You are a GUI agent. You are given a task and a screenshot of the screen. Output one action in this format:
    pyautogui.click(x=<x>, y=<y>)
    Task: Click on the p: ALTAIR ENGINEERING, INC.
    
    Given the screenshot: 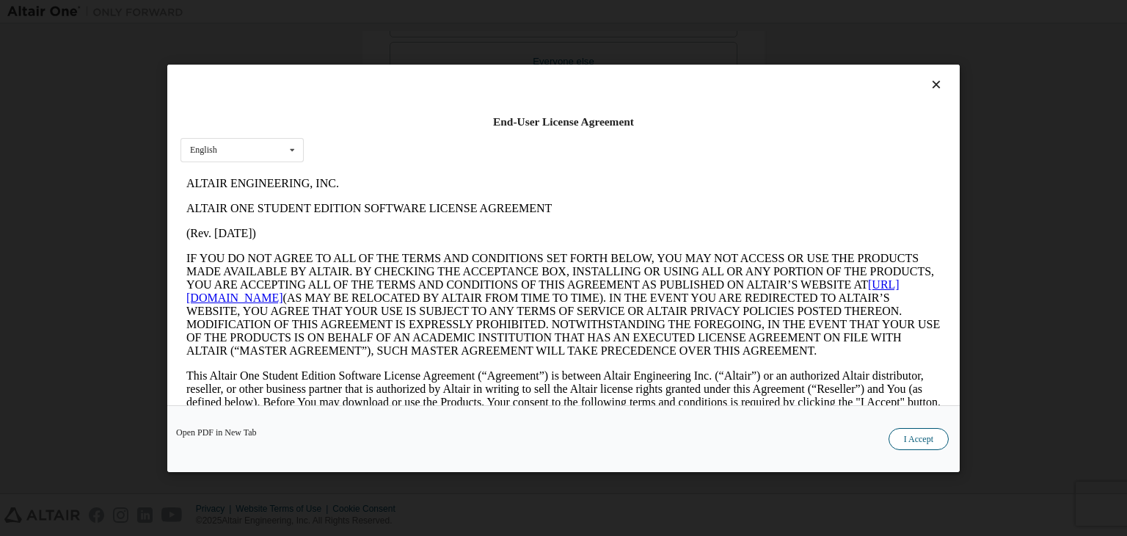 What is the action you would take?
    pyautogui.click(x=383, y=12)
    